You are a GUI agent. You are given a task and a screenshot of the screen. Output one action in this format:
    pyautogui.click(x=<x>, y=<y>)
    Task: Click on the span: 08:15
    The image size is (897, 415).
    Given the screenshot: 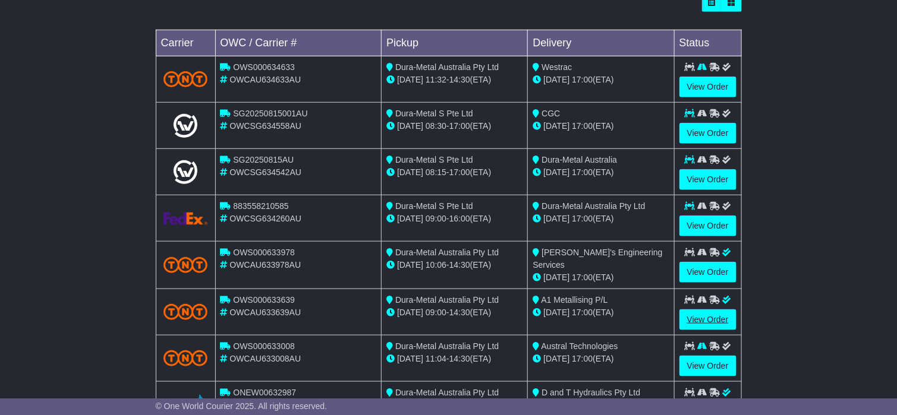 What is the action you would take?
    pyautogui.click(x=436, y=172)
    